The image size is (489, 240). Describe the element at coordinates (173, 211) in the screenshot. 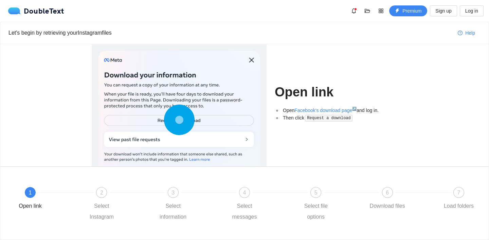

I see `div: Select information` at that location.